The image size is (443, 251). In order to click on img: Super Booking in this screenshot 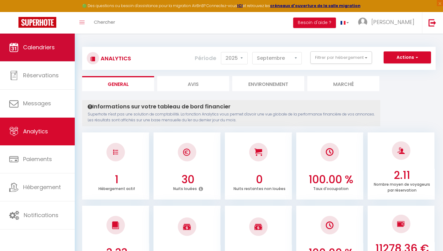, I will do `click(37, 22)`.